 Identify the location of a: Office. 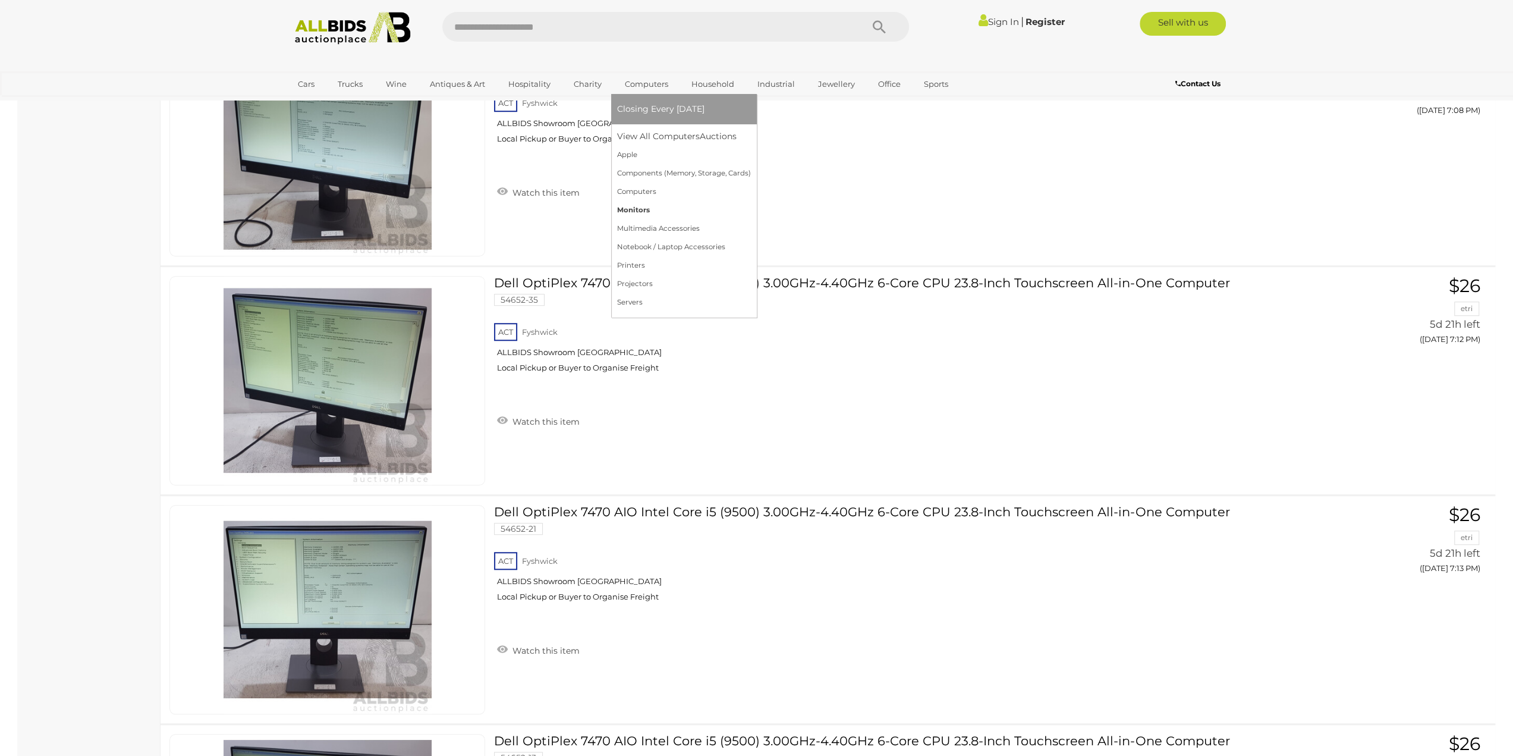
(889, 84).